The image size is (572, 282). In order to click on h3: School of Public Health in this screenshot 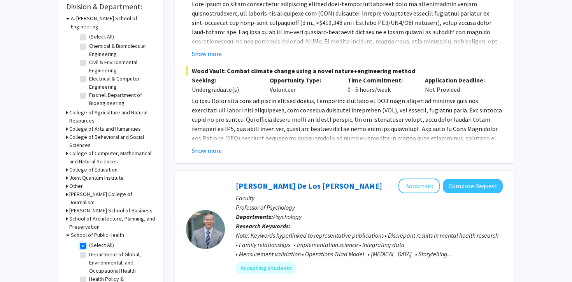, I will do `click(97, 235)`.